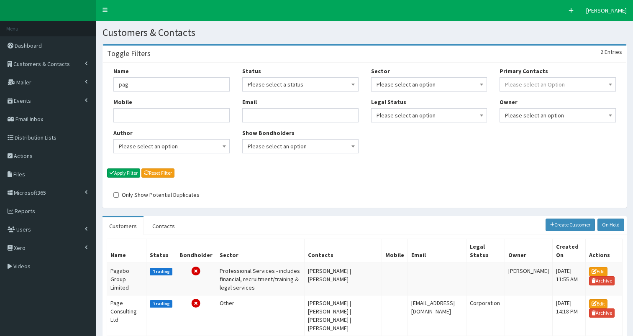 The width and height of the screenshot is (633, 336). What do you see at coordinates (300, 84) in the screenshot?
I see `span: Please select a status` at bounding box center [300, 84].